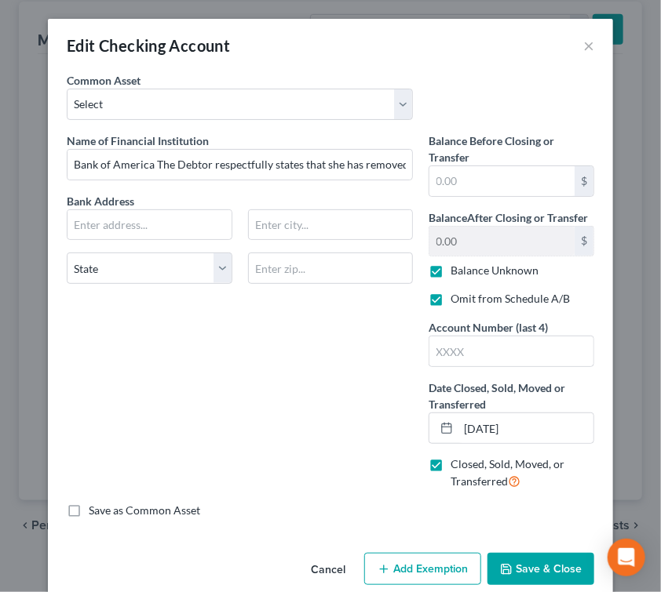  Describe the element at coordinates (149, 225) in the screenshot. I see `input: Enter address...` at that location.